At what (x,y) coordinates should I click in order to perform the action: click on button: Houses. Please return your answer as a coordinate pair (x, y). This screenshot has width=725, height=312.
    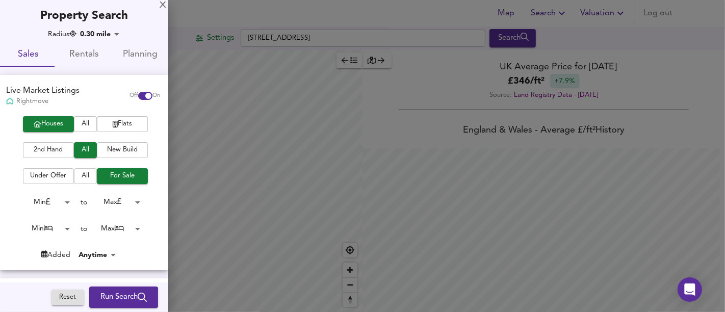
    Looking at the image, I should click on (48, 124).